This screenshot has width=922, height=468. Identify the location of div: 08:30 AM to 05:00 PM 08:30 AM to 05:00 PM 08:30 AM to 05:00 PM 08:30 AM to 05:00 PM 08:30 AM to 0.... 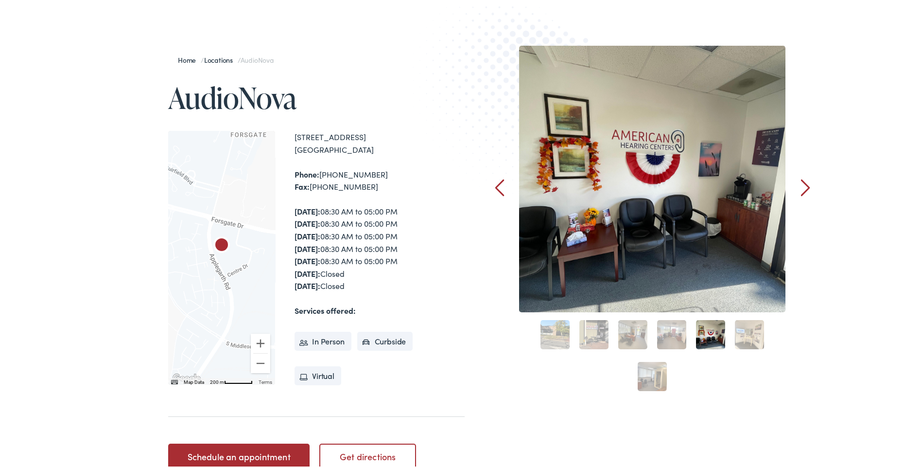
(380, 246).